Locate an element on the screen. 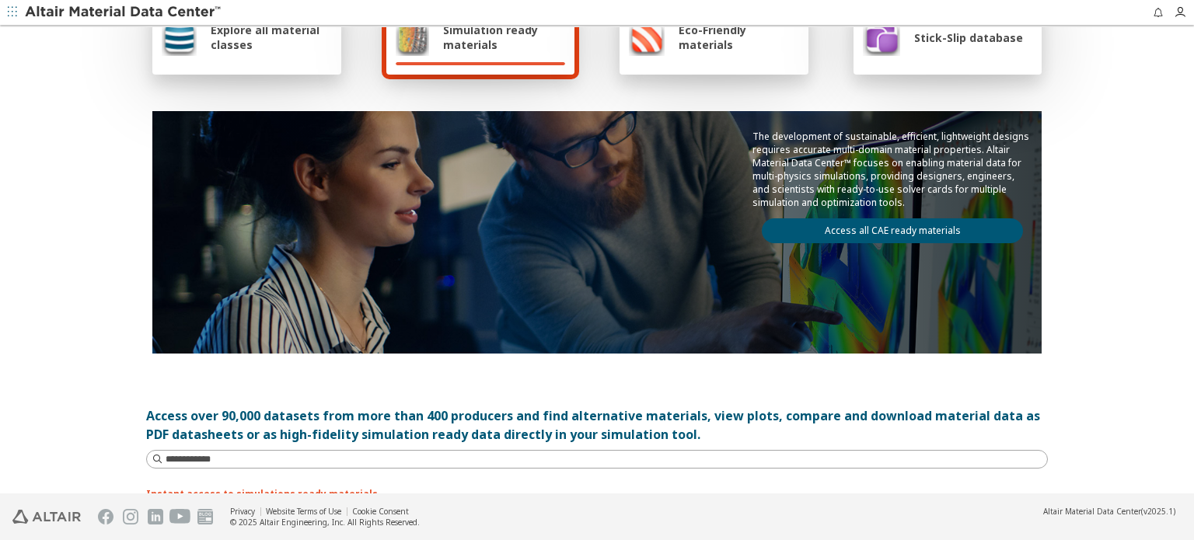 This screenshot has height=540, width=1194. img: Altair Material Data Center is located at coordinates (124, 12).